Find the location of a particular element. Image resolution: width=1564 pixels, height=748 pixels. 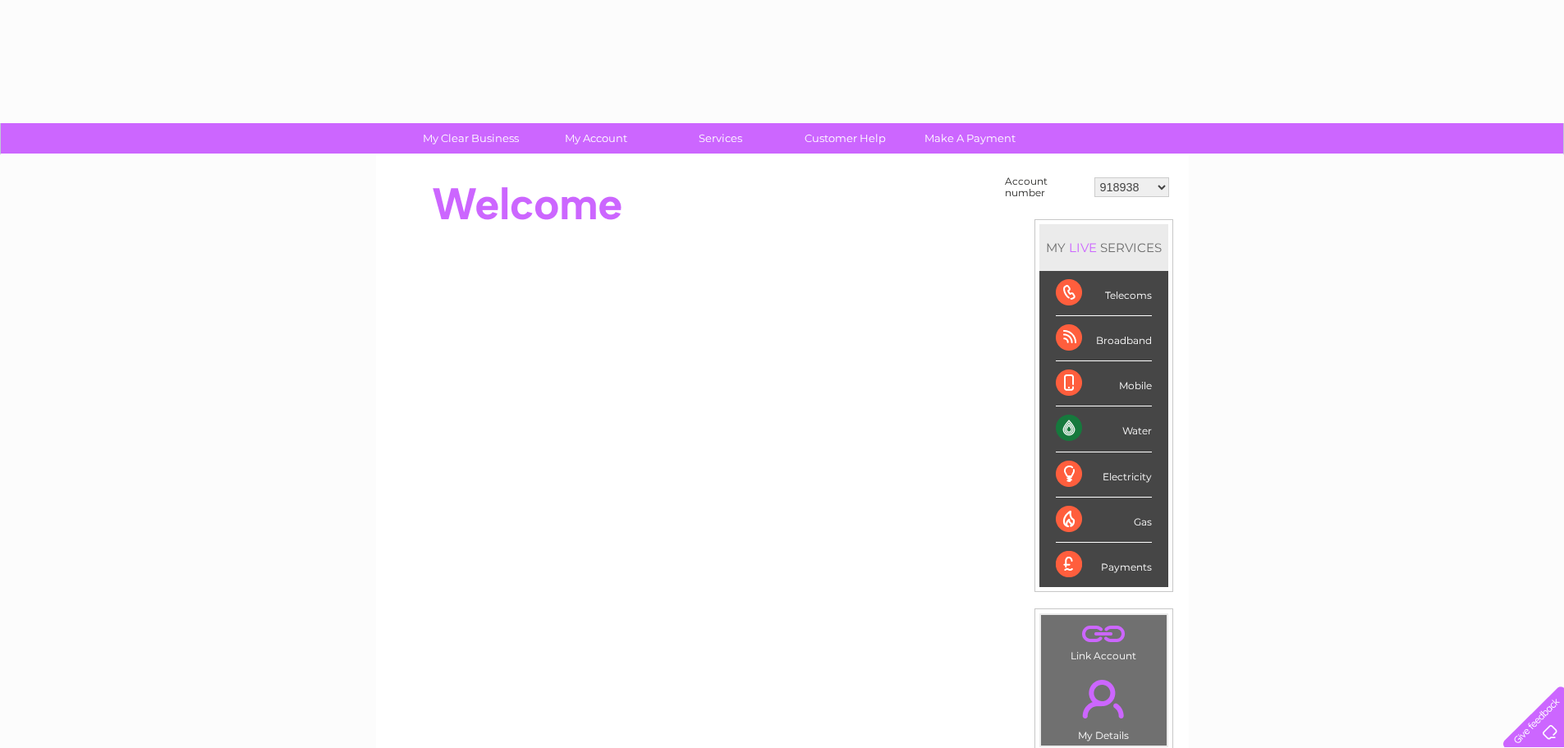

div: MY SERVICES is located at coordinates (1103, 247).